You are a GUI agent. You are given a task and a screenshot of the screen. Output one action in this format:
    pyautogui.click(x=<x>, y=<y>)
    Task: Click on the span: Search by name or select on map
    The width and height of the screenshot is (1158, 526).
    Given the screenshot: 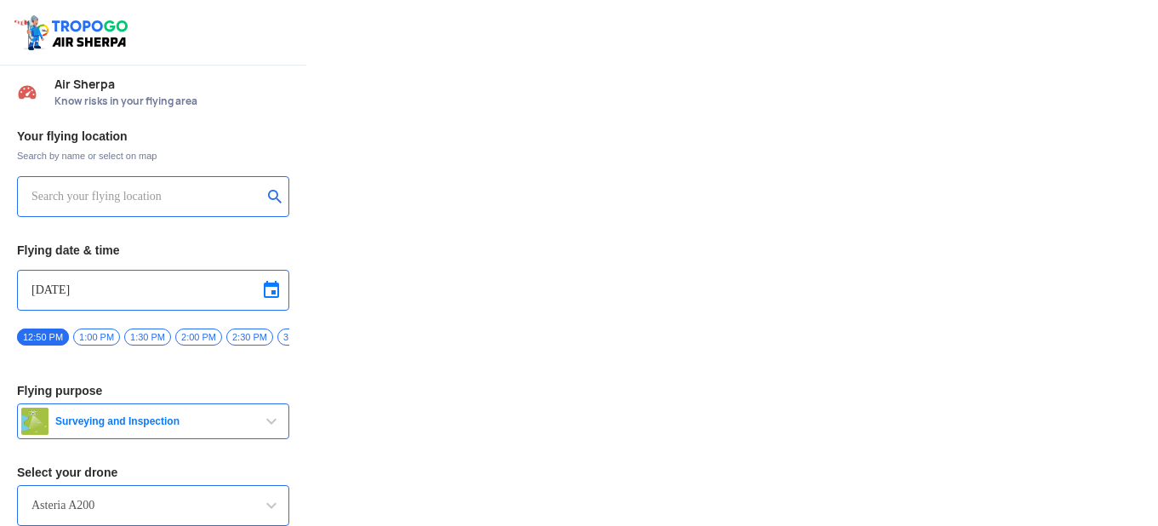 What is the action you would take?
    pyautogui.click(x=153, y=156)
    